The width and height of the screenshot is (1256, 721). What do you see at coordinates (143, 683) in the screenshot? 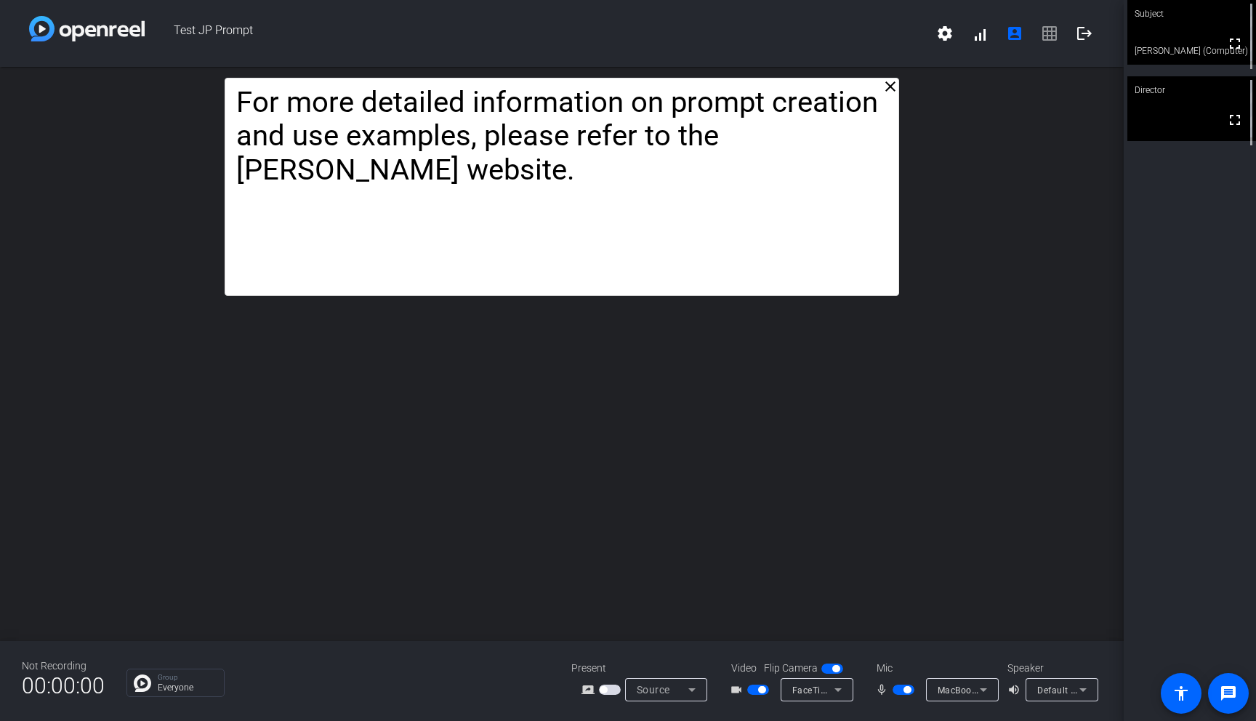
I see `img: Chat Icon` at bounding box center [143, 683].